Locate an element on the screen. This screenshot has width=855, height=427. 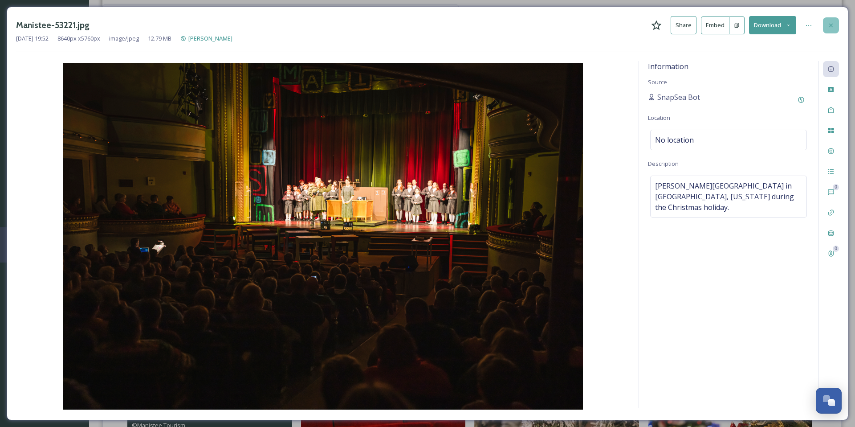
span: Location is located at coordinates (659, 118).